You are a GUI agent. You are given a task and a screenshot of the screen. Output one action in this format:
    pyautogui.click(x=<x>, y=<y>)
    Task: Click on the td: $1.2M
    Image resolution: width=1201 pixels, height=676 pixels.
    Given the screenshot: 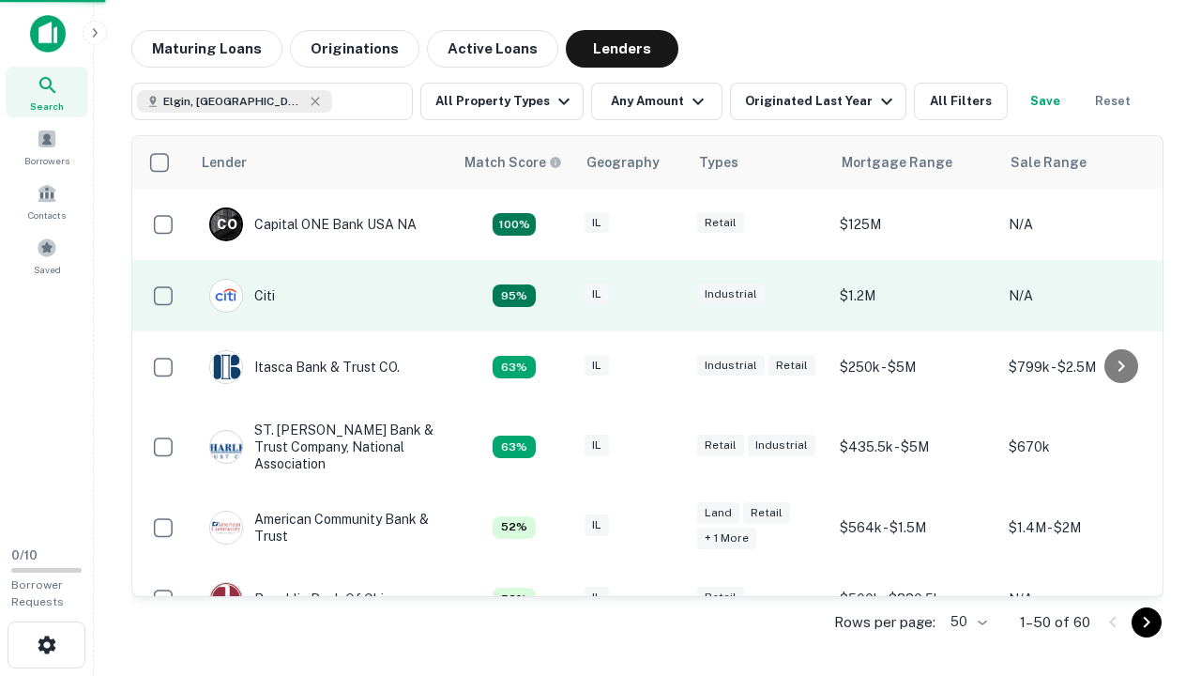 What is the action you would take?
    pyautogui.click(x=915, y=296)
    